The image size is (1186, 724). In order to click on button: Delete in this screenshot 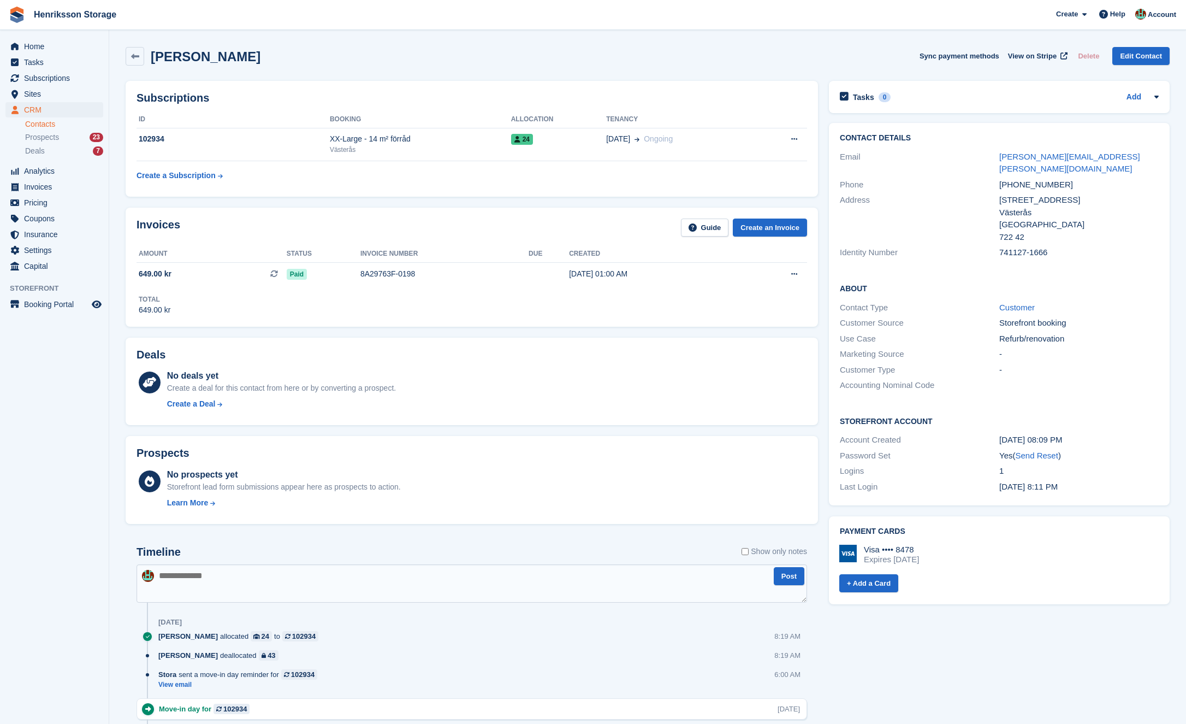, I will do `click(1089, 56)`.